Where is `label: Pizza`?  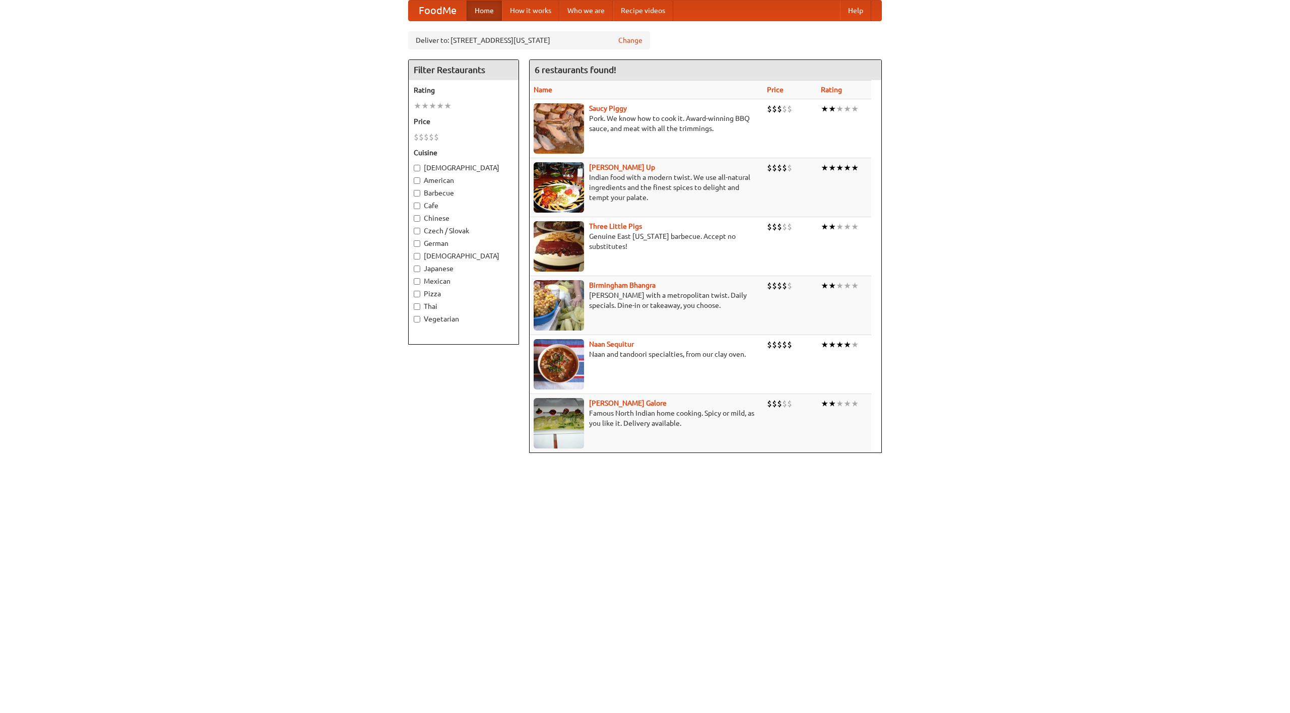 label: Pizza is located at coordinates (464, 294).